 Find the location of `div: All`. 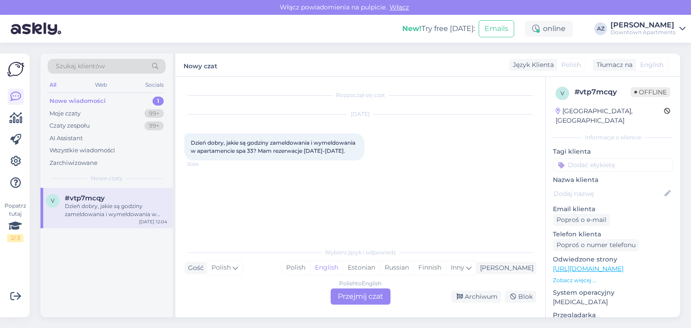

div: All is located at coordinates (53, 85).